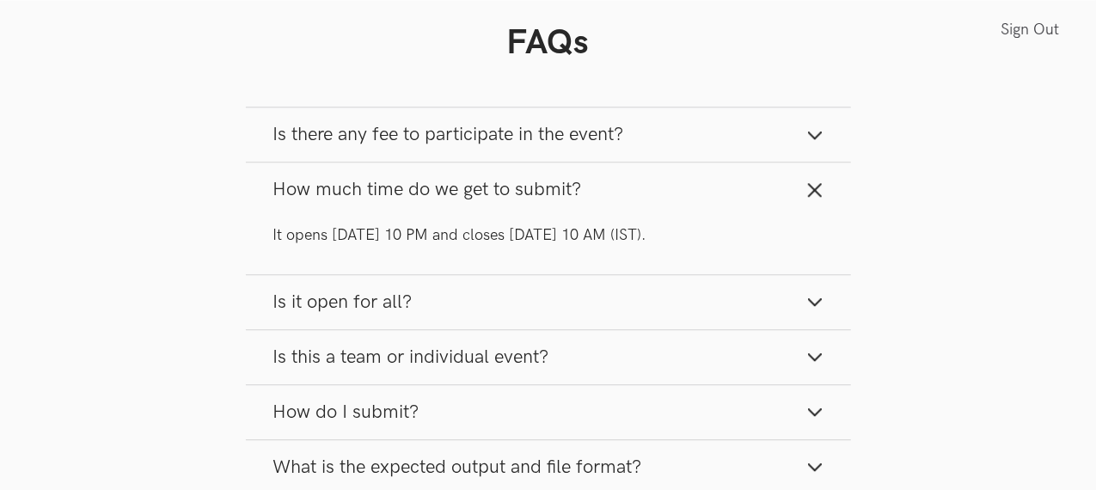 This screenshot has width=1096, height=490. Describe the element at coordinates (343, 302) in the screenshot. I see `span: Is it open for all?` at that location.